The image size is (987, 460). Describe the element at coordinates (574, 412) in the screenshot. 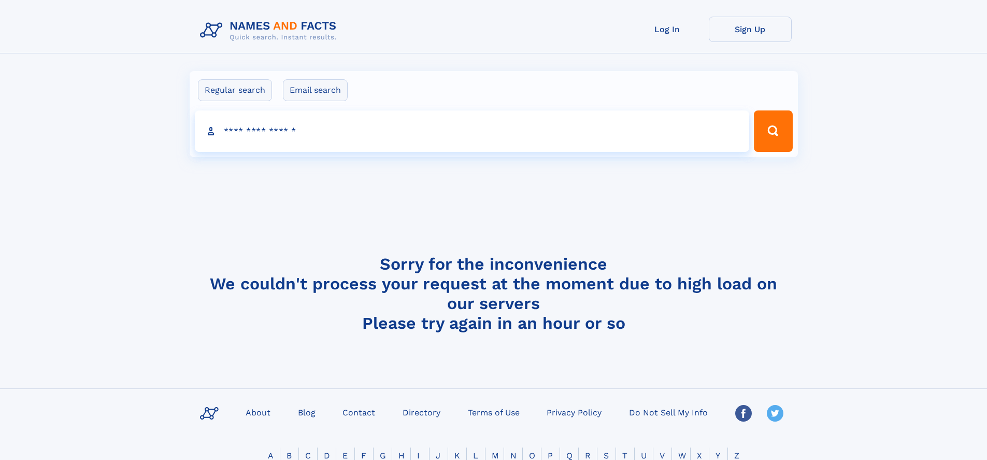

I see `a: Privacy Policy` at that location.